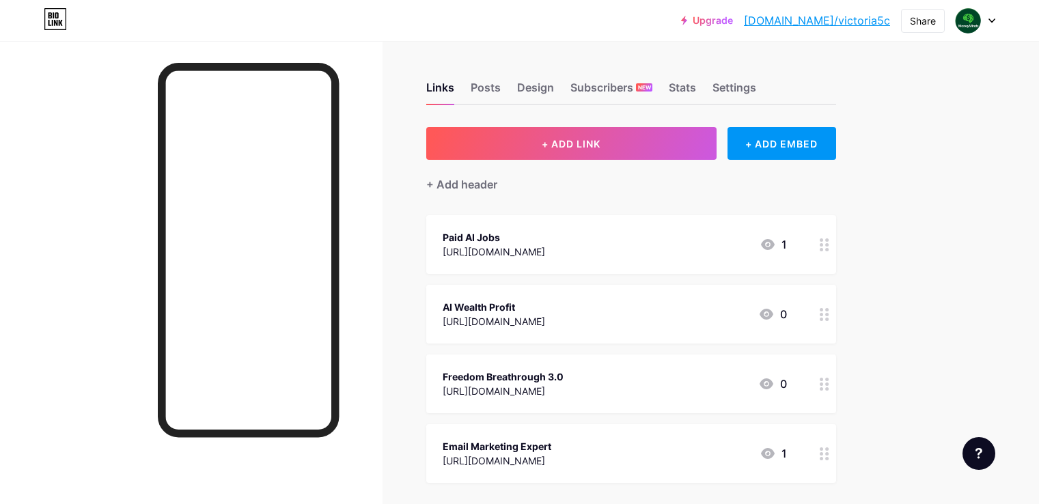 This screenshot has width=1039, height=504. What do you see at coordinates (968, 20) in the screenshot?
I see `img: Victoriano Basco` at bounding box center [968, 20].